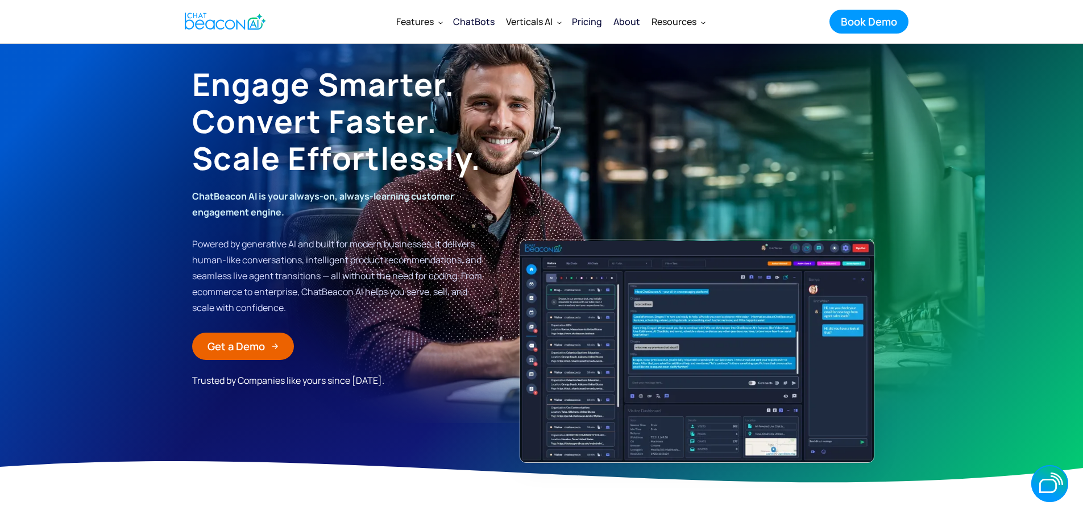  What do you see at coordinates (587, 22) in the screenshot?
I see `a: Pricing` at bounding box center [587, 22].